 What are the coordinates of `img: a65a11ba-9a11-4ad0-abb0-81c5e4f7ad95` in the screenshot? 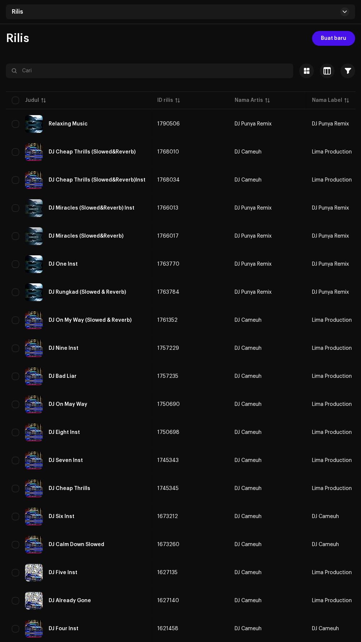 It's located at (34, 572).